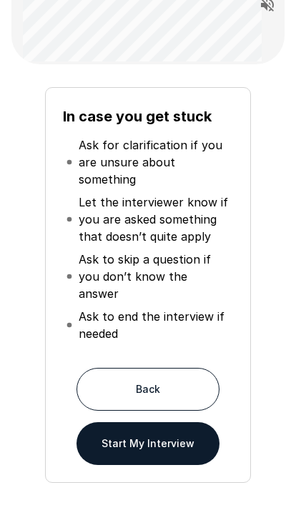 This screenshot has height=510, width=296. What do you see at coordinates (154, 219) in the screenshot?
I see `p: Let the interviewer know if you are asked something that doesn’t quite apply` at bounding box center [154, 219].